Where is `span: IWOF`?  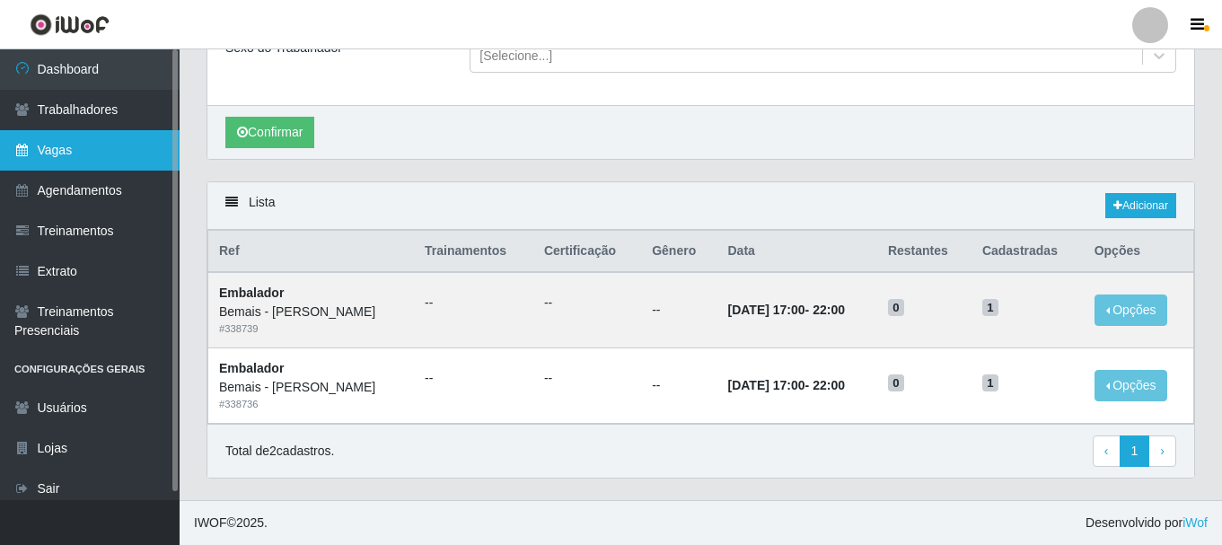
span: IWOF is located at coordinates (210, 523).